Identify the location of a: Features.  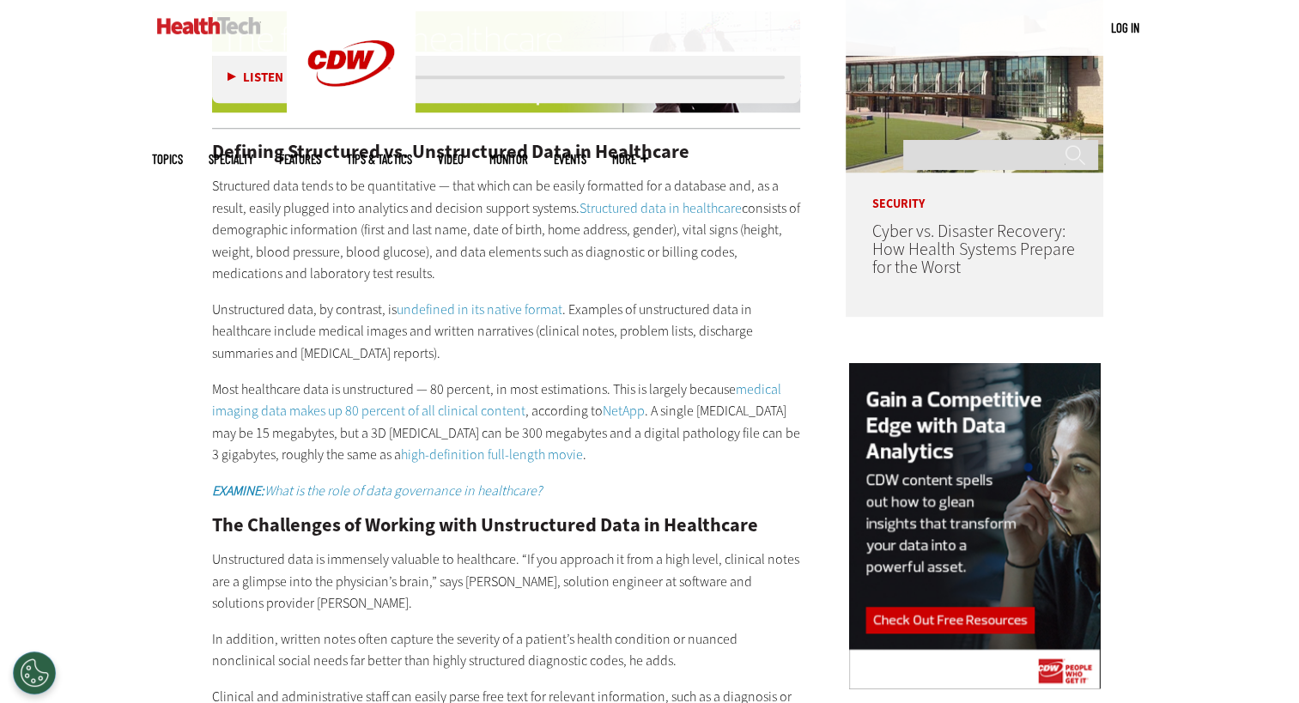
(300, 159).